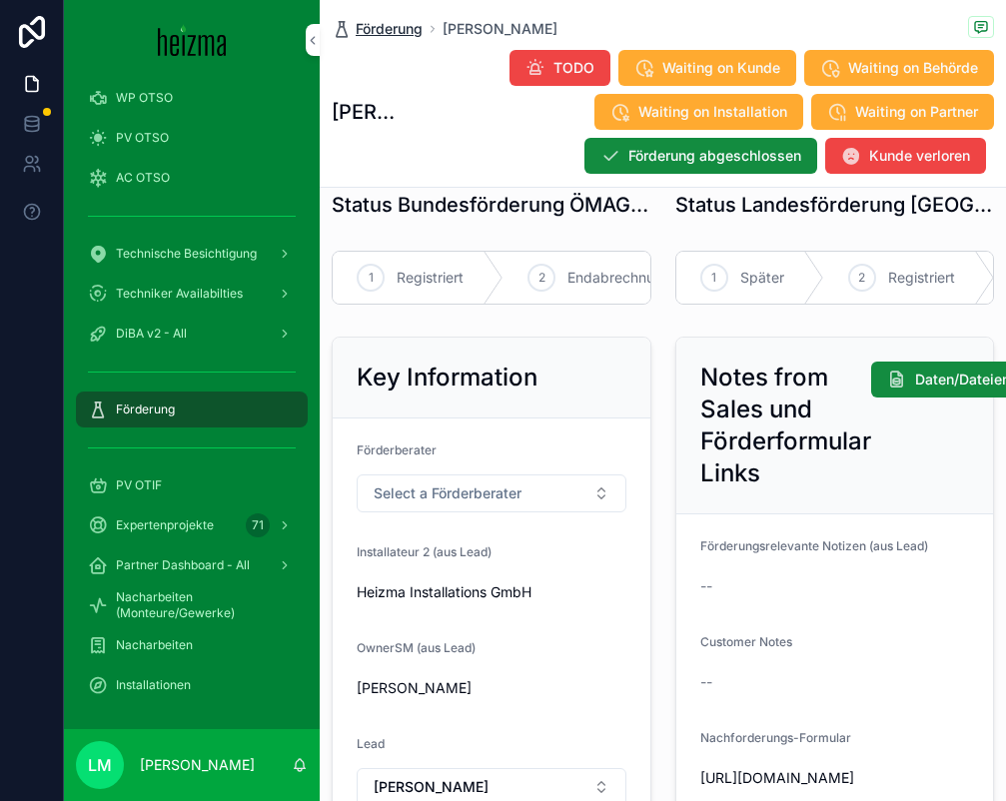  What do you see at coordinates (154, 646) in the screenshot?
I see `span: Nacharbeiten` at bounding box center [154, 646].